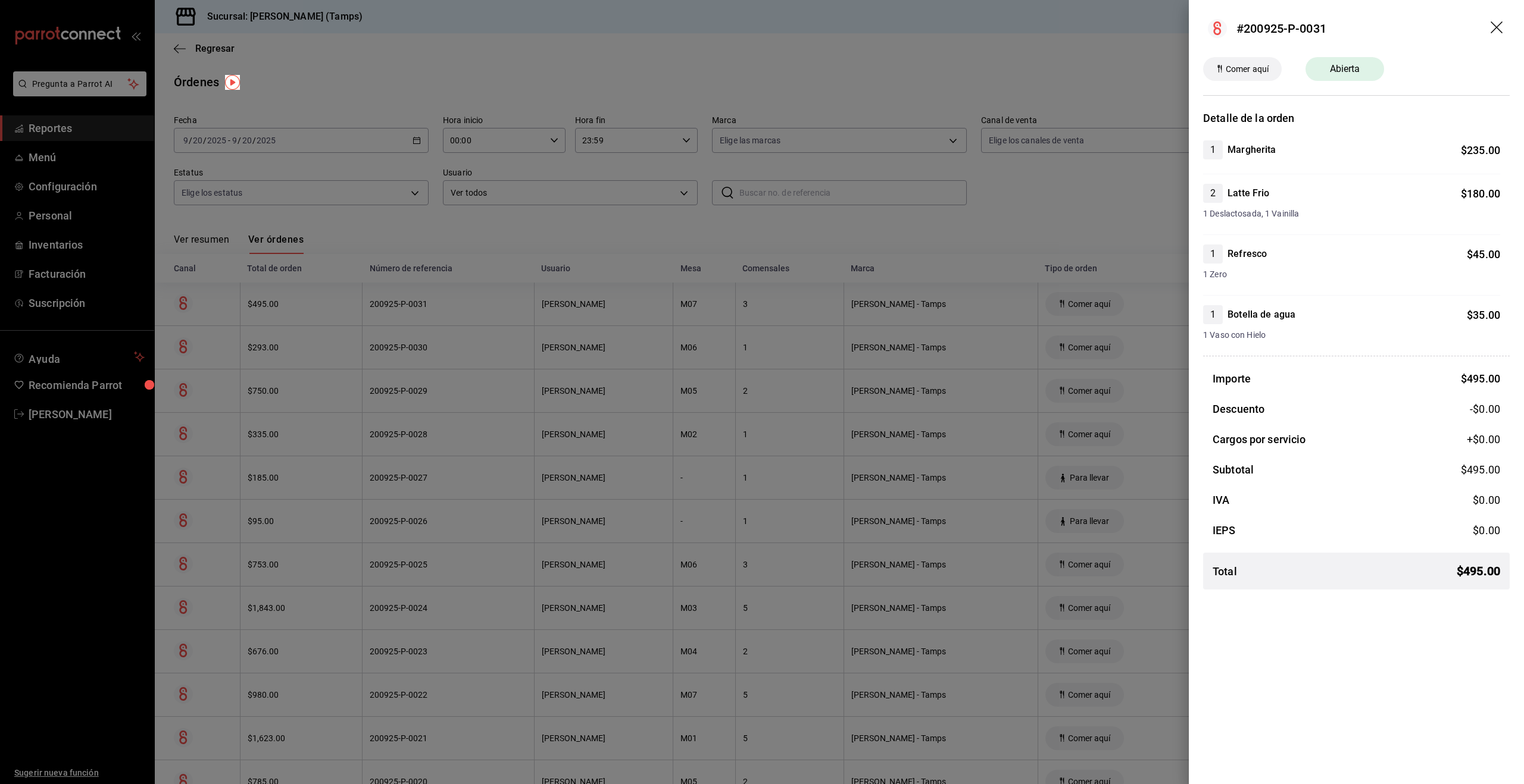 This screenshot has height=784, width=1524. What do you see at coordinates (1233, 469) in the screenshot?
I see `h3: Subtotal` at bounding box center [1233, 469].